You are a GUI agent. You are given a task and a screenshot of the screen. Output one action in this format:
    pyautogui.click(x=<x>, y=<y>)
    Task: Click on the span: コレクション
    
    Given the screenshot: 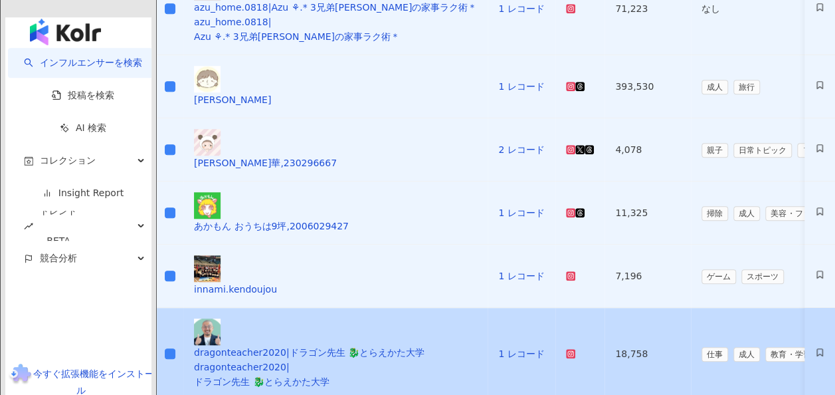 What is the action you would take?
    pyautogui.click(x=68, y=160)
    